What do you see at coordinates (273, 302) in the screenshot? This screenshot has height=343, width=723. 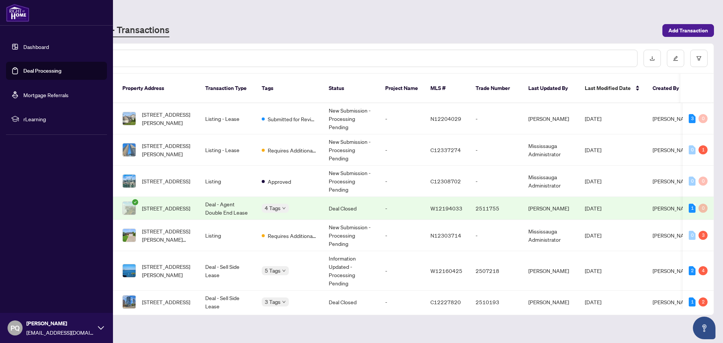 I see `span: 3 Tags` at bounding box center [273, 302].